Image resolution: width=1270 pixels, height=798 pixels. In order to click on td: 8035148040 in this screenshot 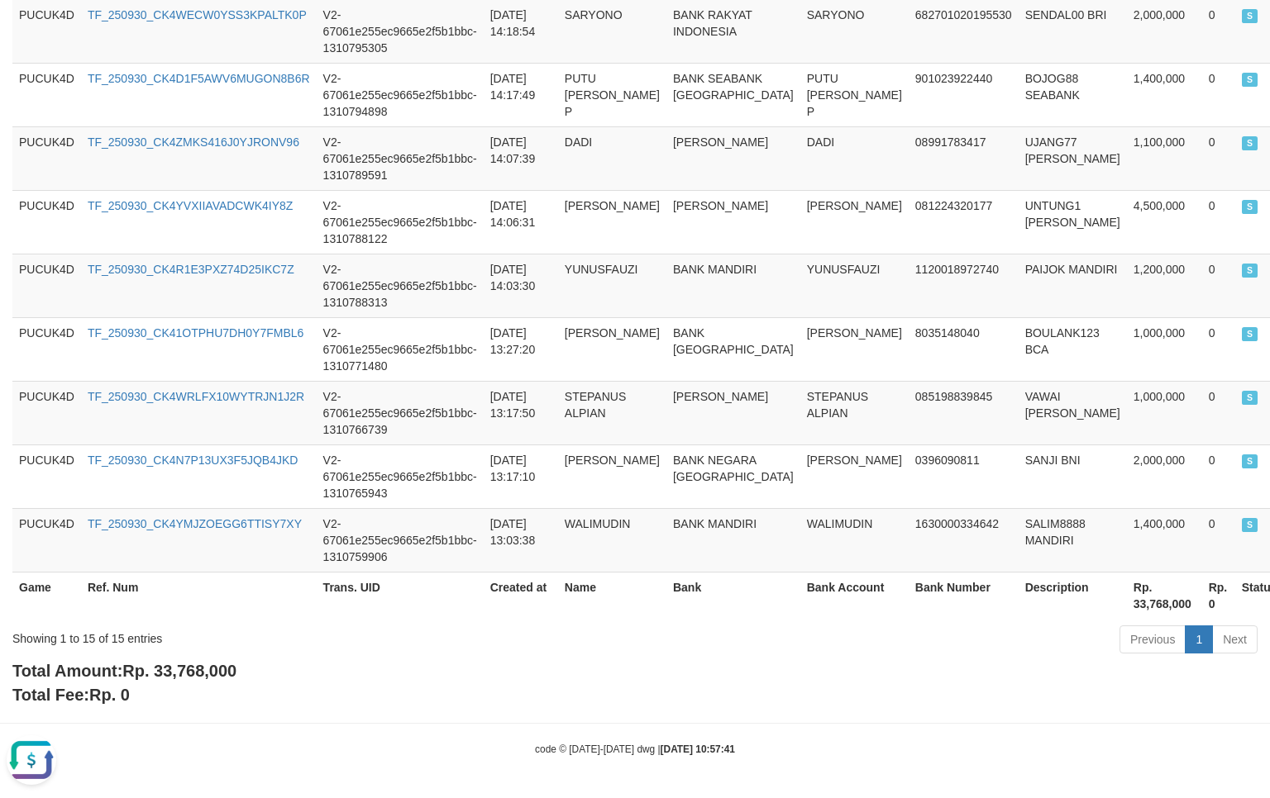, I will do `click(963, 349)`.